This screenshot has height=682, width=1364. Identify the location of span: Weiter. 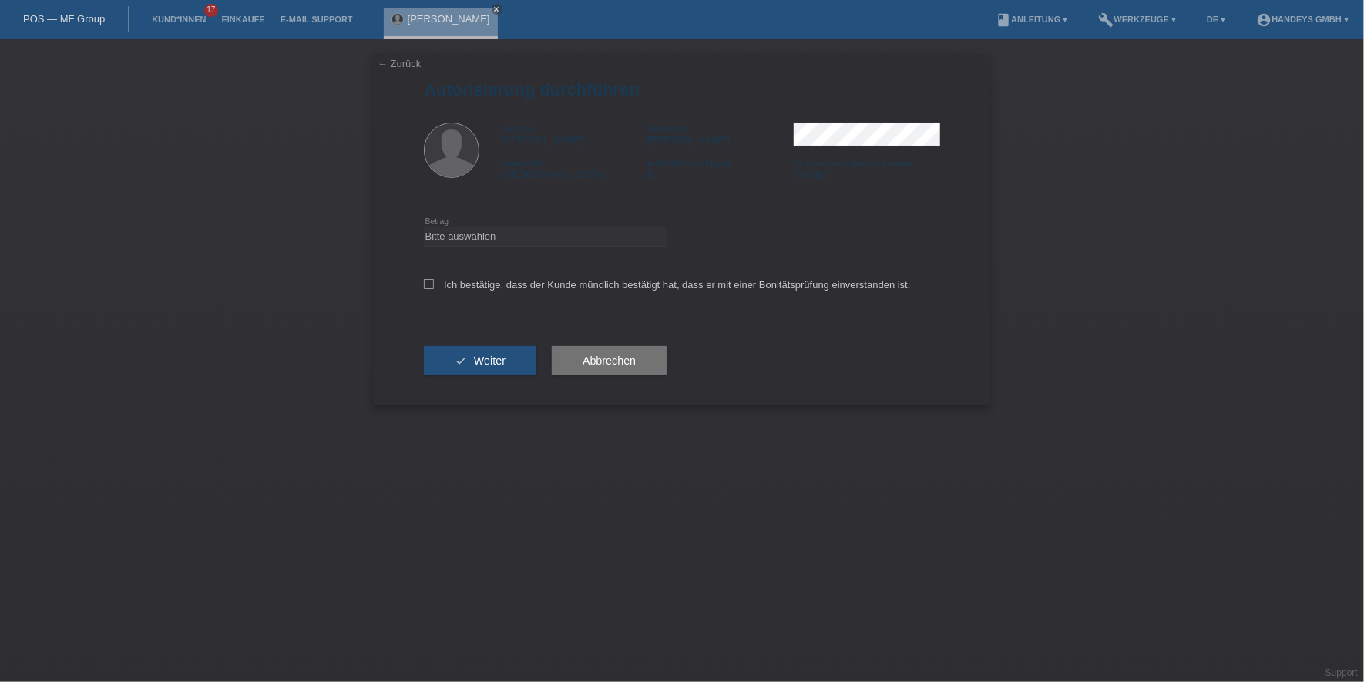
(489, 361).